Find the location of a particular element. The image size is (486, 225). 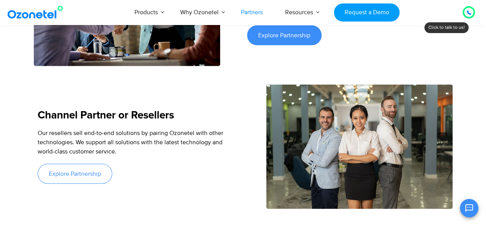

h5: Channel Partner or Resellers is located at coordinates (138, 115).